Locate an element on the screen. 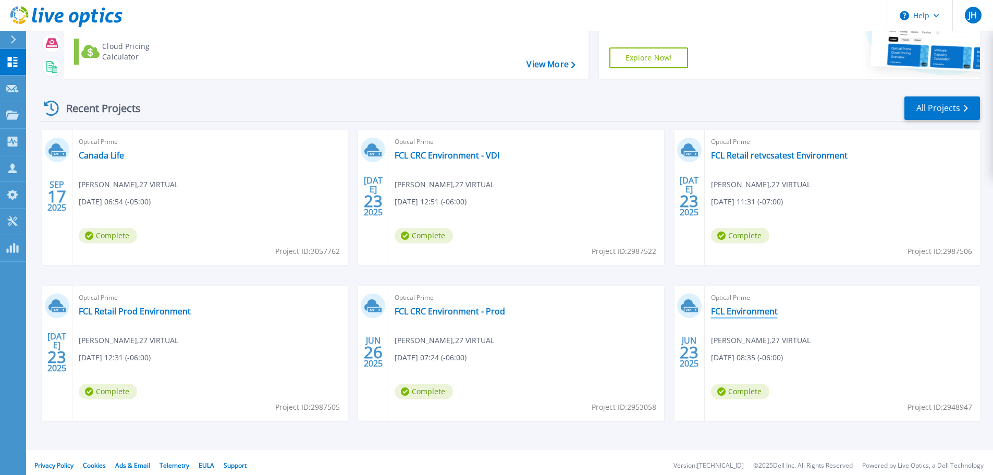 Image resolution: width=993 pixels, height=475 pixels. span: Project ID: 2987505 is located at coordinates (308, 407).